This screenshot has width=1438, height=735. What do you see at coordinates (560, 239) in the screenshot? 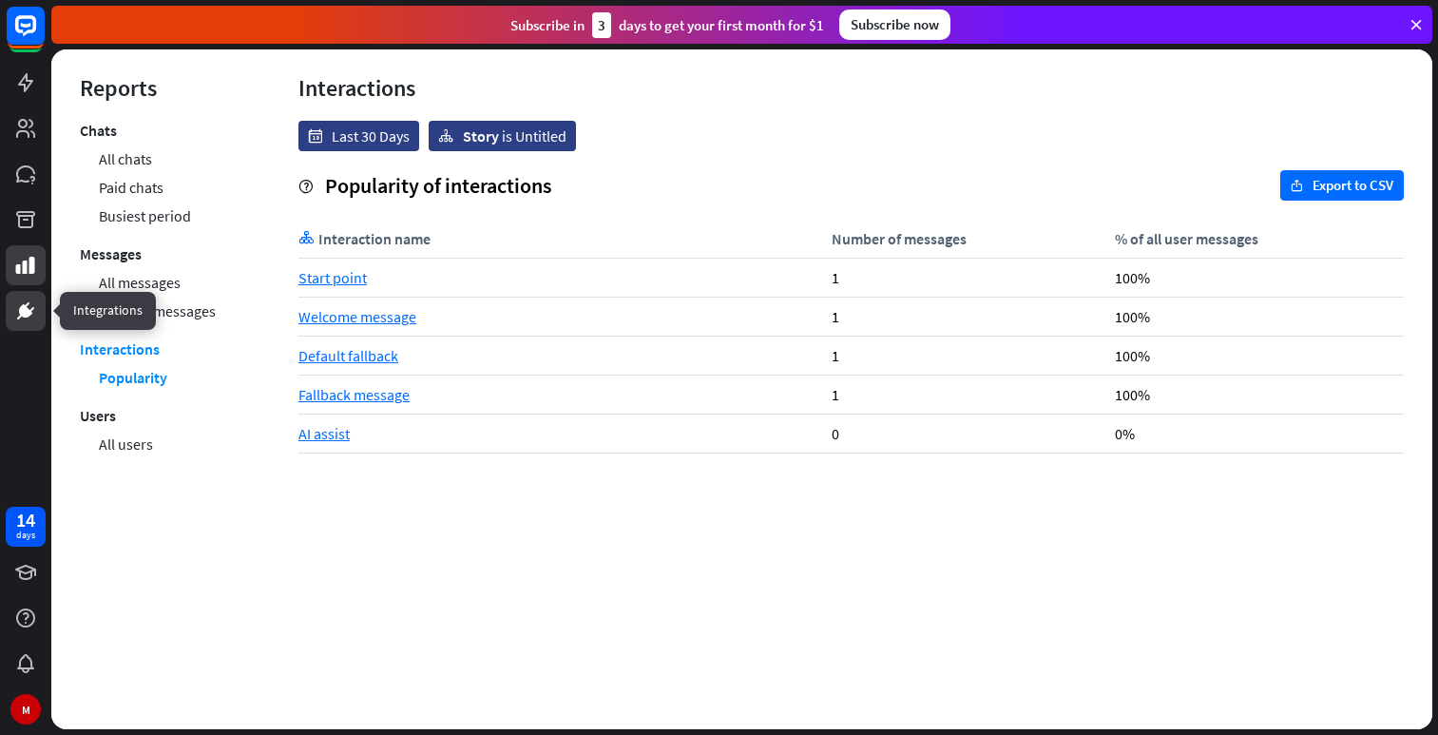
I see `div: Interaction name` at bounding box center [560, 239].